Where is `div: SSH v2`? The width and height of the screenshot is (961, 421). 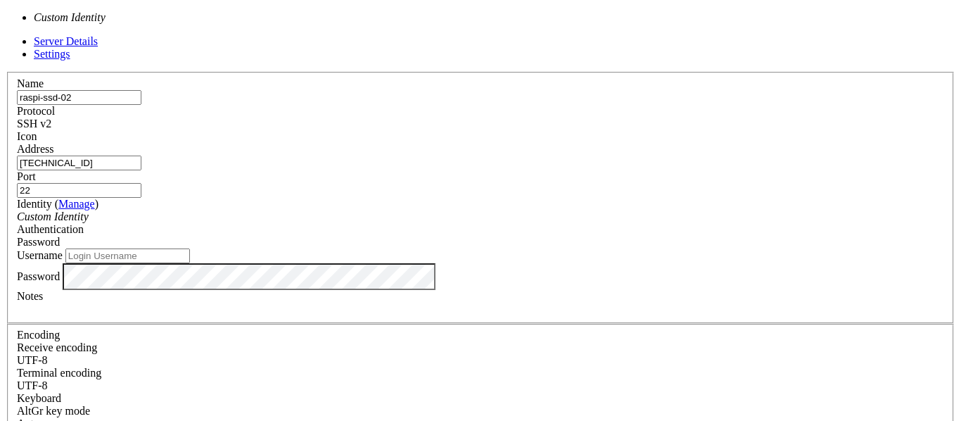 div: SSH v2 is located at coordinates (480, 124).